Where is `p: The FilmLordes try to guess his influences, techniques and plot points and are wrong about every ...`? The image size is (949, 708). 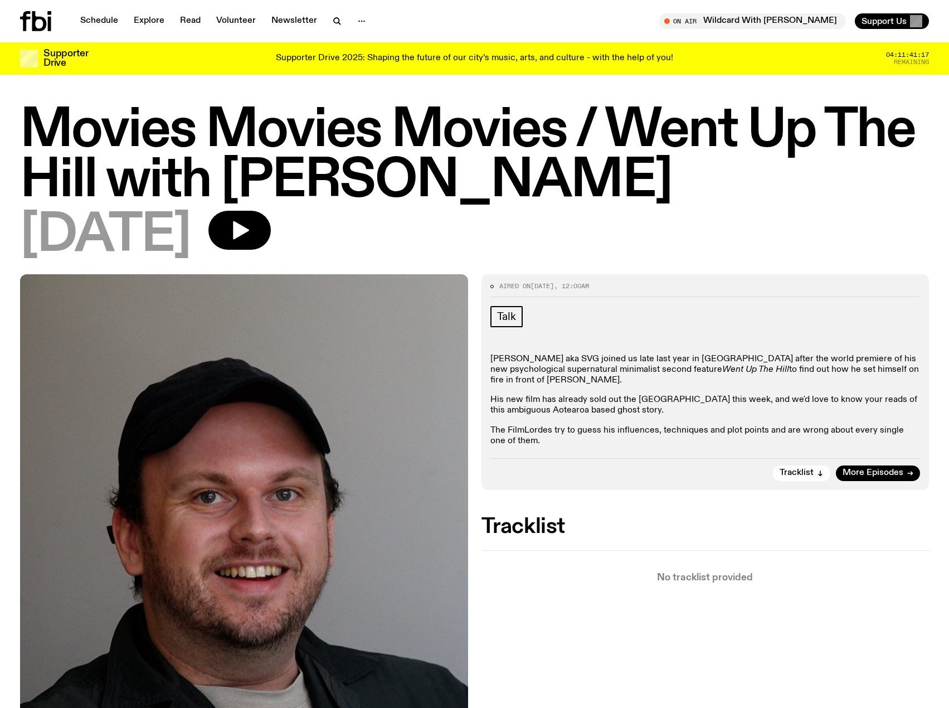 p: The FilmLordes try to guess his influences, techniques and plot points and are wrong about every ... is located at coordinates (706, 436).